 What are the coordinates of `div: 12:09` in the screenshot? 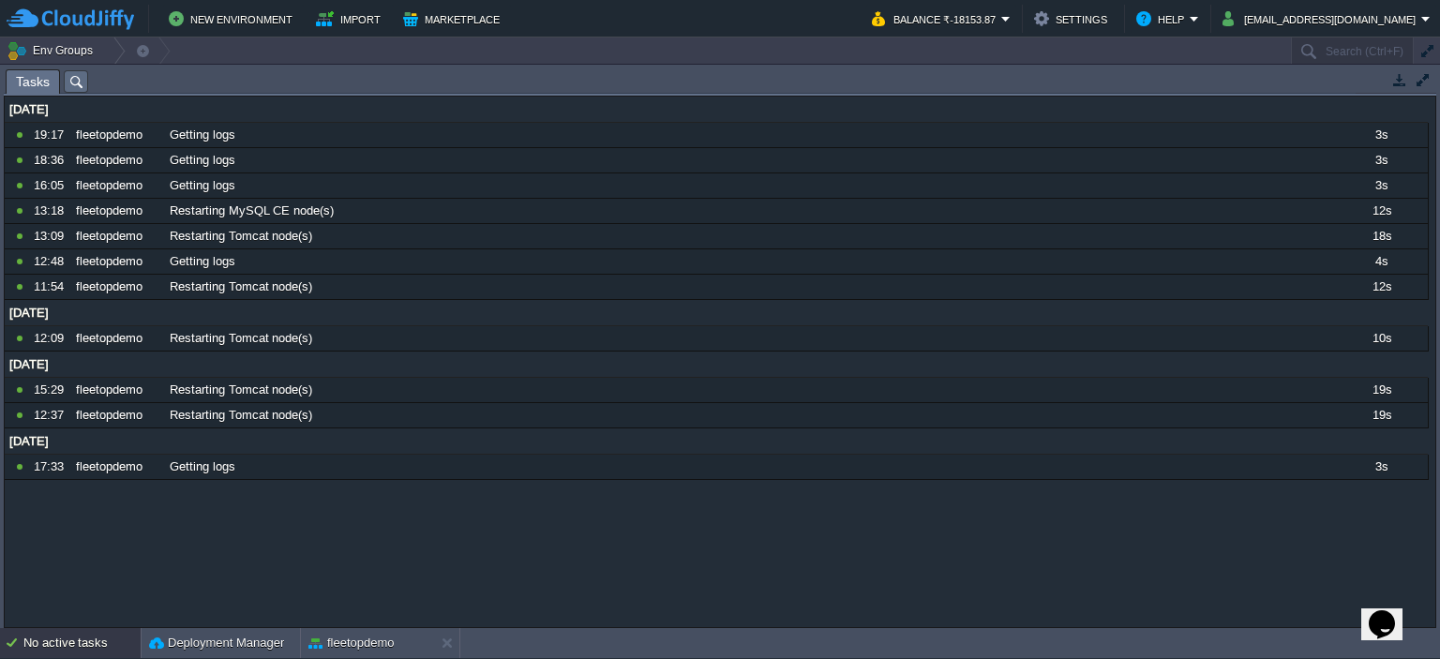 It's located at (52, 338).